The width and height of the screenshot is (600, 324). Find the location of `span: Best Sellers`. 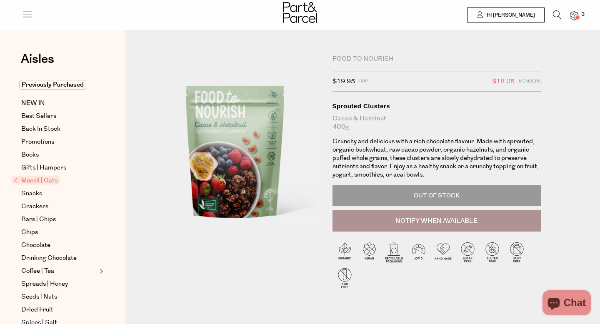

span: Best Sellers is located at coordinates (39, 116).